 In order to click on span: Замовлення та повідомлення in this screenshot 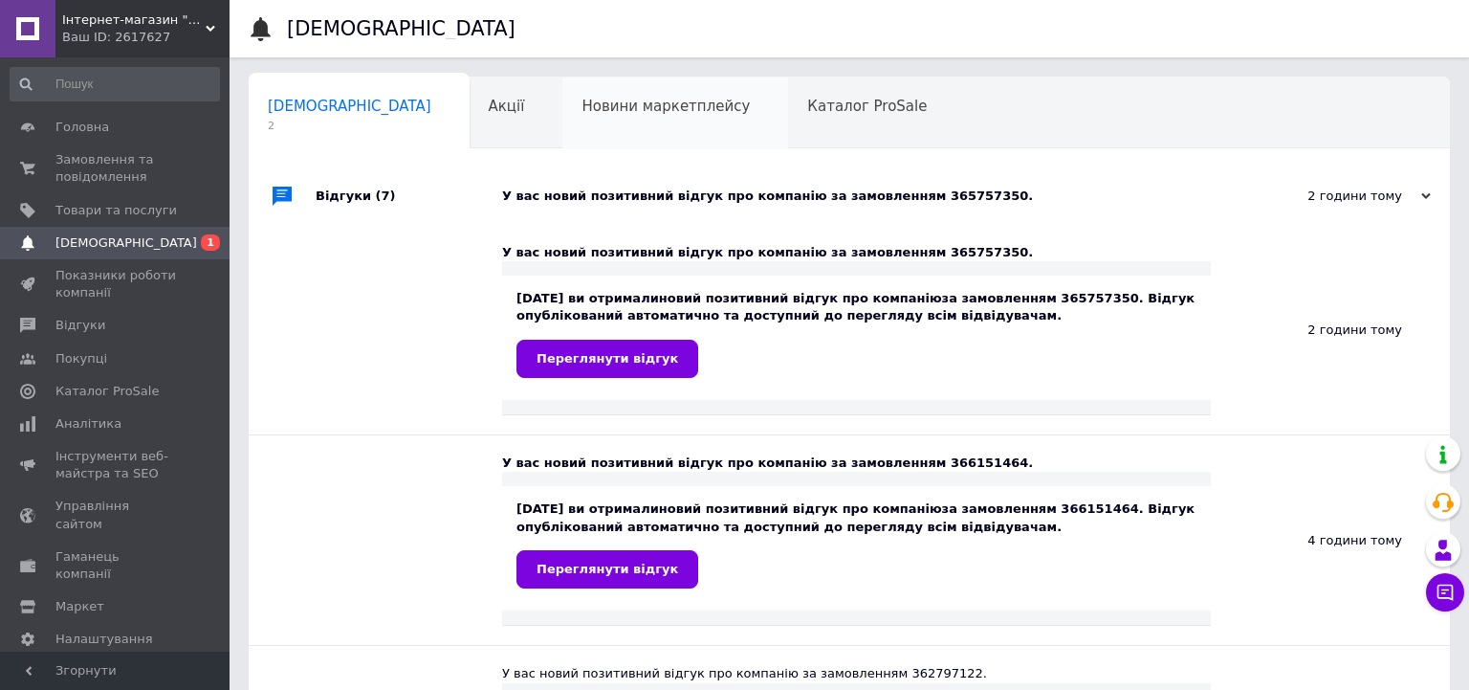, I will do `click(116, 168)`.